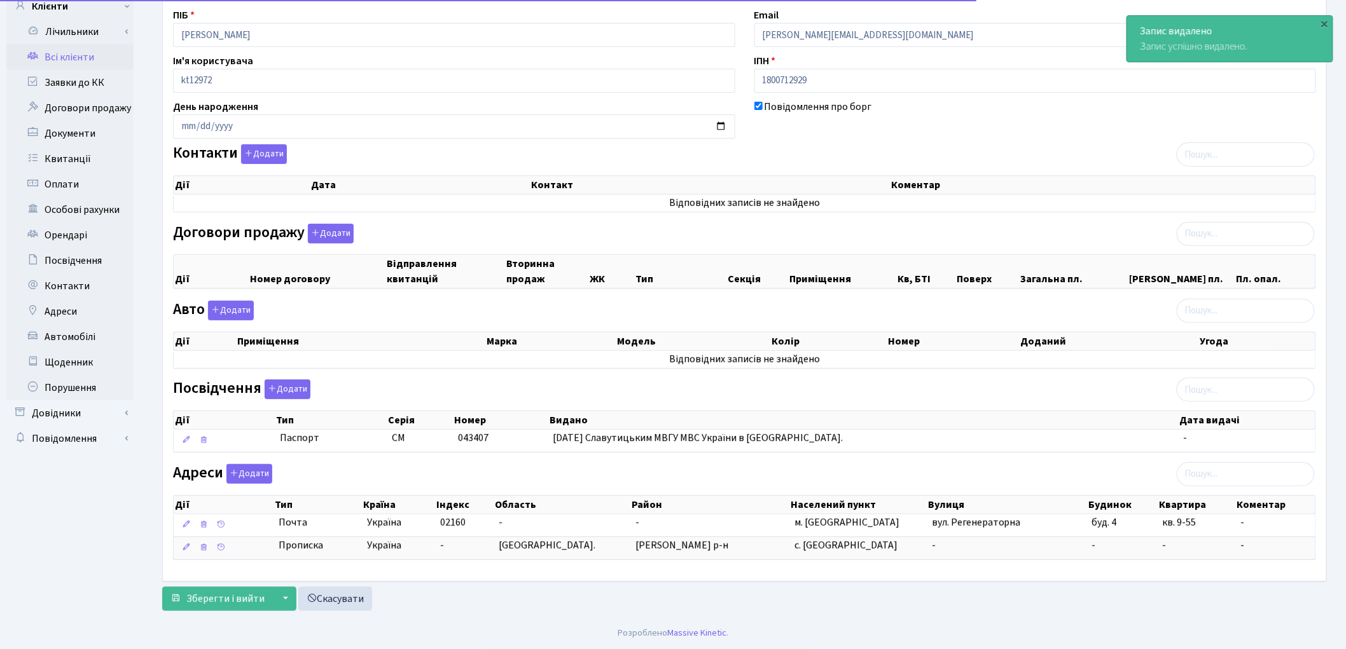 Image resolution: width=1346 pixels, height=649 pixels. What do you see at coordinates (70, 261) in the screenshot?
I see `a: Посвідчення` at bounding box center [70, 261].